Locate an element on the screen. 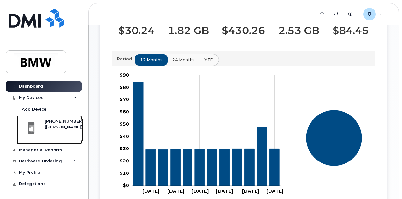 The width and height of the screenshot is (402, 199). p: 1.82 GB is located at coordinates (188, 31).